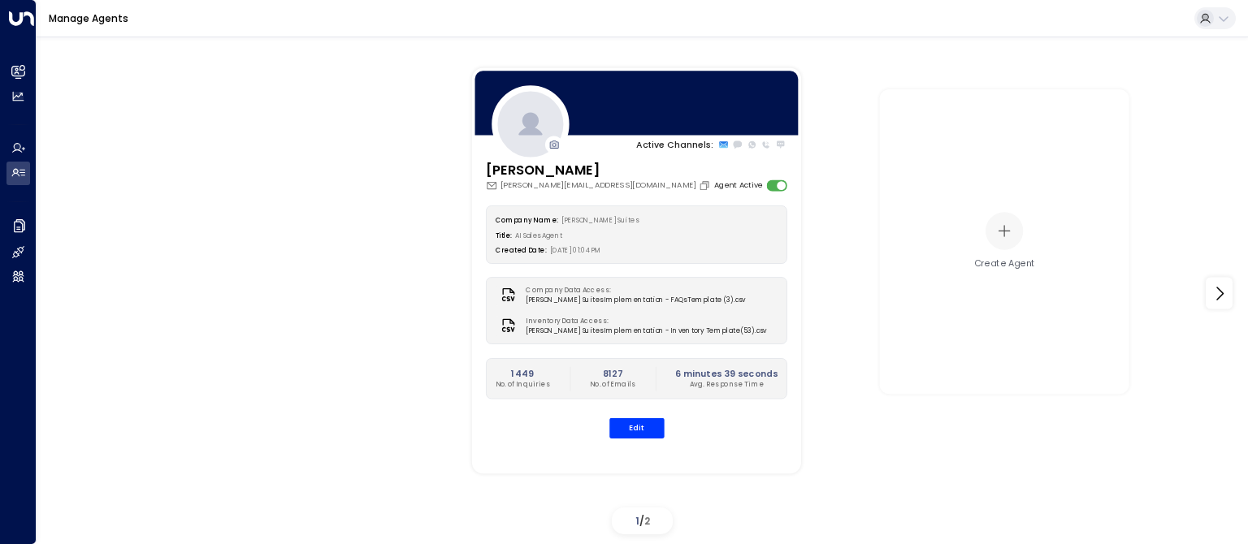 Image resolution: width=1248 pixels, height=544 pixels. Describe the element at coordinates (1004, 264) in the screenshot. I see `div: Create Agent` at that location.